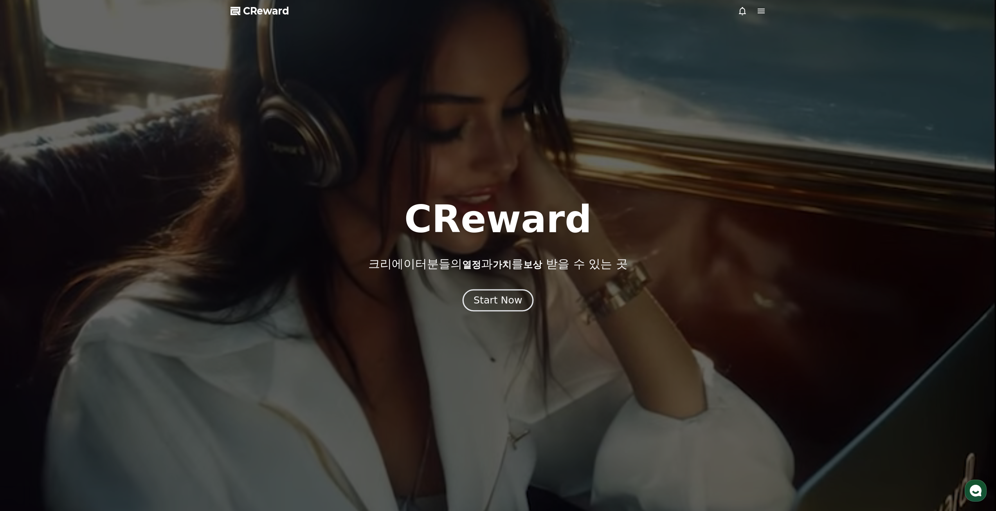  What do you see at coordinates (498, 300) in the screenshot?
I see `button: Start Now` at bounding box center [498, 300].